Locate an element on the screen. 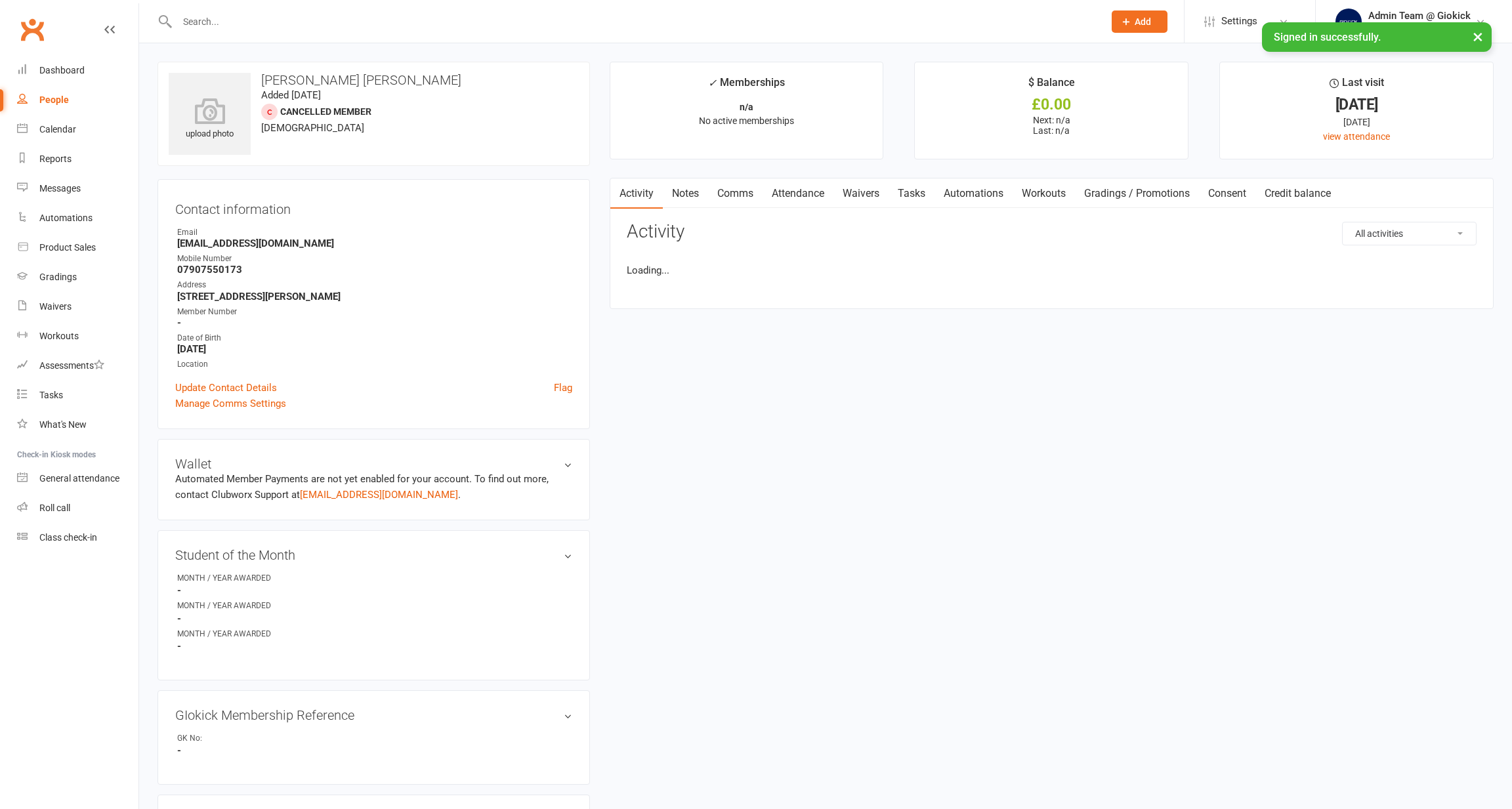 The height and width of the screenshot is (809, 1512). a: People is located at coordinates (78, 100).